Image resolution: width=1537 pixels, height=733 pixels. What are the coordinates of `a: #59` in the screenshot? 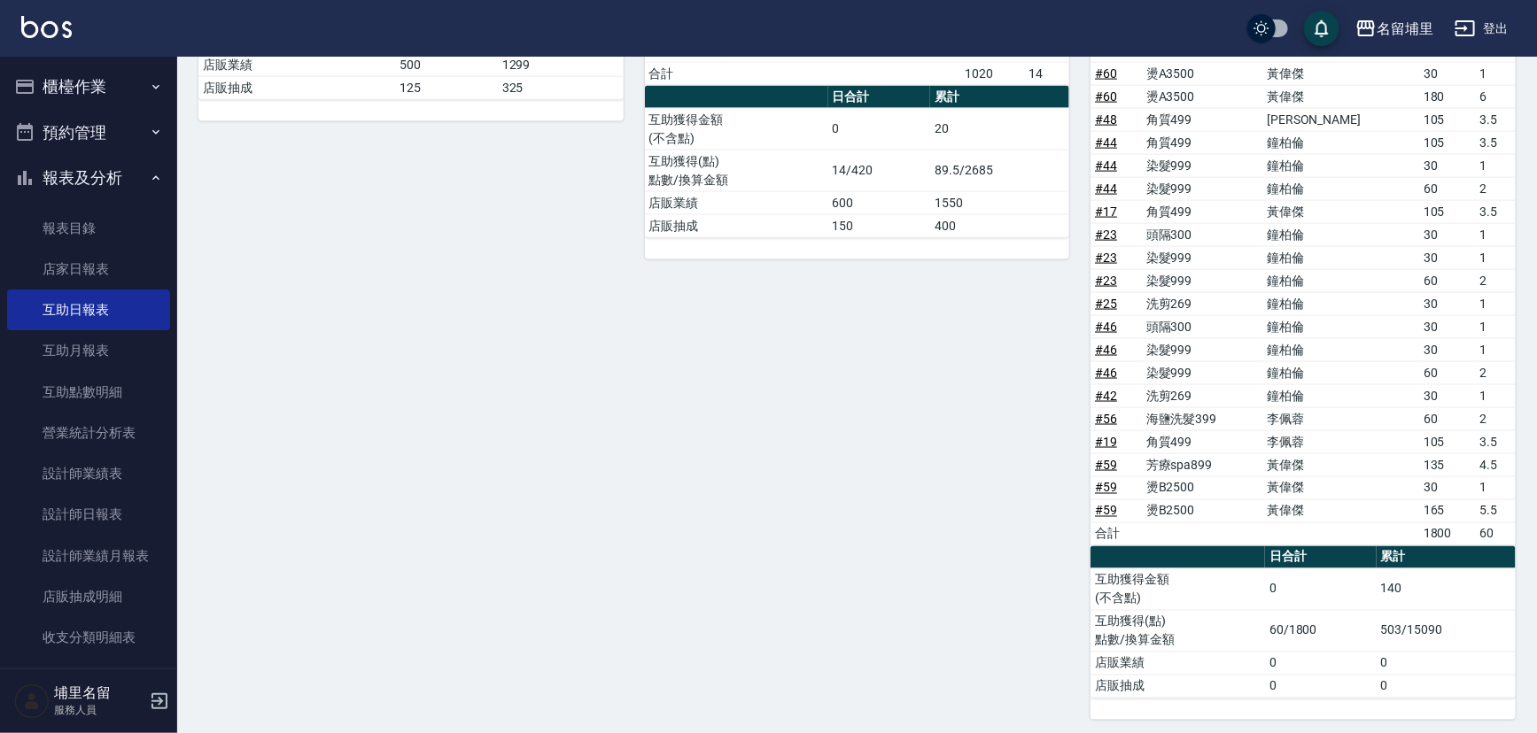 It's located at (1105, 511).